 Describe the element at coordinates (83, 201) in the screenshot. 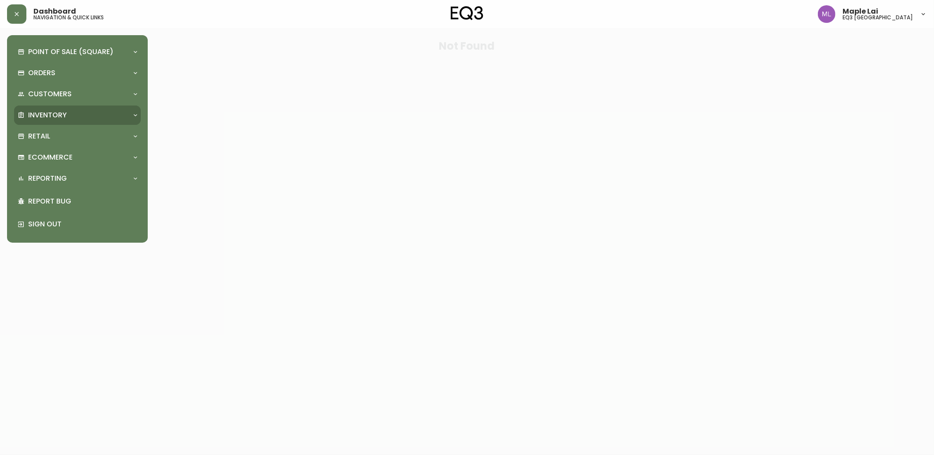

I see `p: Report Bug` at that location.